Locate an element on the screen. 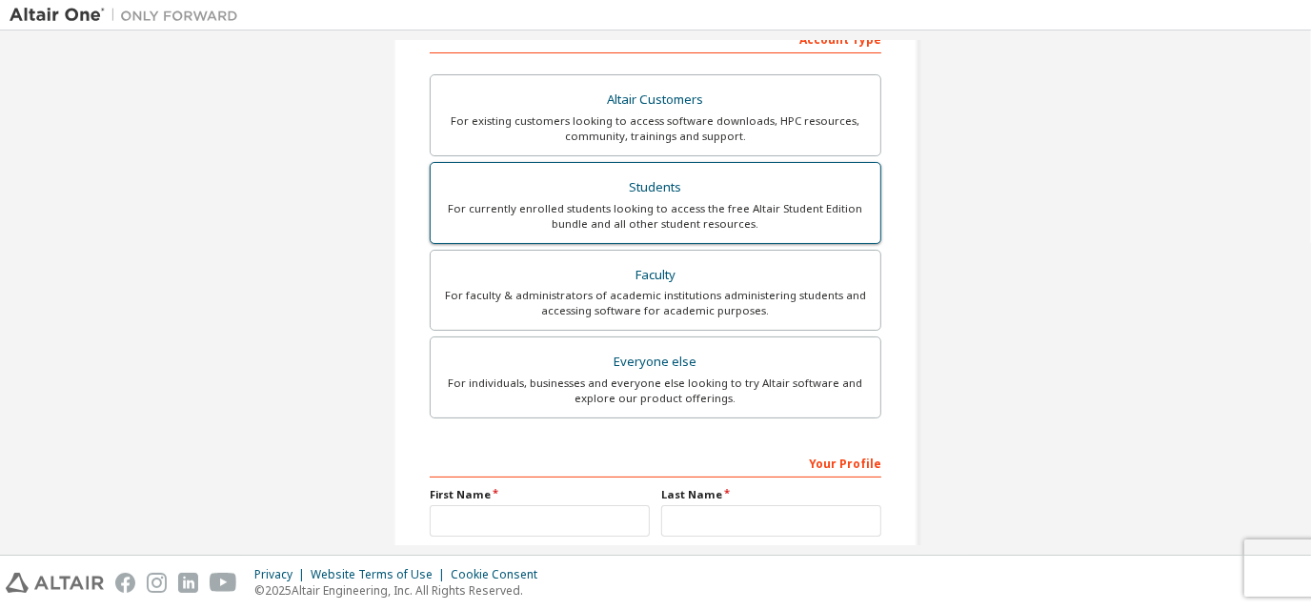 The image size is (1311, 610). div: Altair Customers is located at coordinates (655, 100).